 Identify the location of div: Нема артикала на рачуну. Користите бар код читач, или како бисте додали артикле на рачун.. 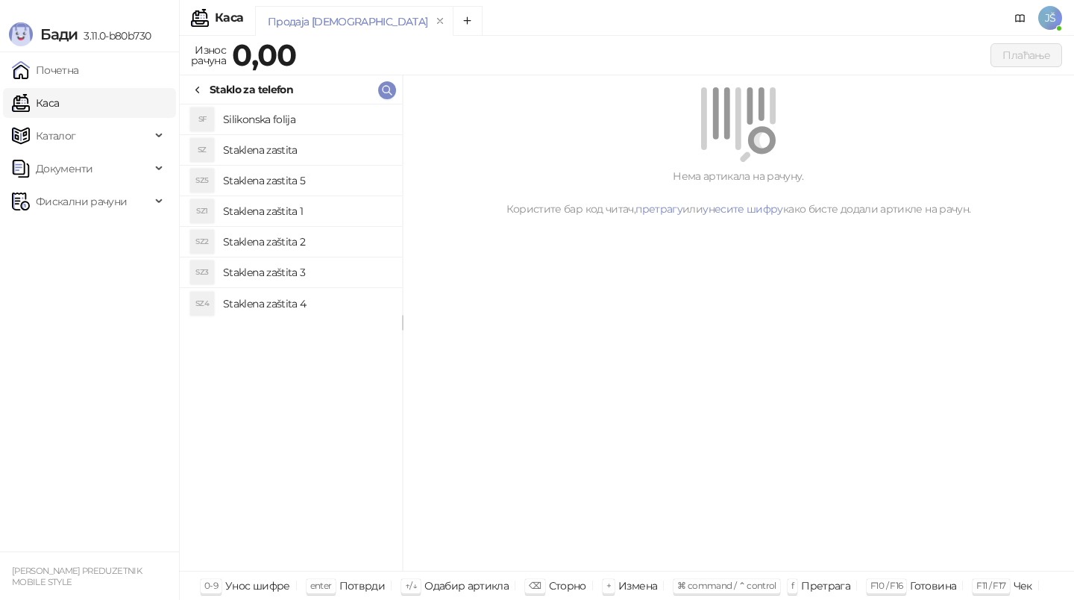
(738, 192).